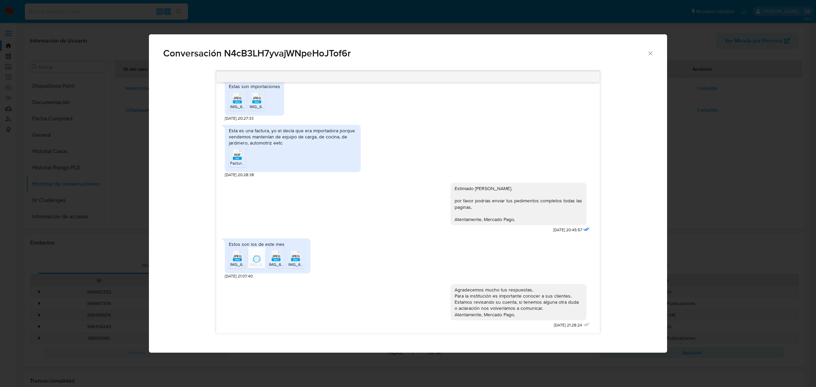  What do you see at coordinates (408, 193) in the screenshot?
I see `div: Comunicación` at bounding box center [408, 193].